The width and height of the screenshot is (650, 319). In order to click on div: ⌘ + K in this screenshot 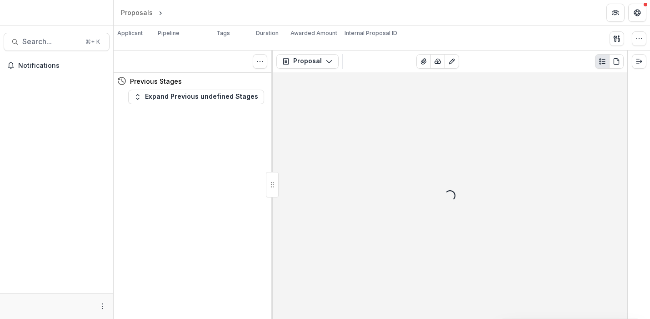, I will do `click(93, 42)`.